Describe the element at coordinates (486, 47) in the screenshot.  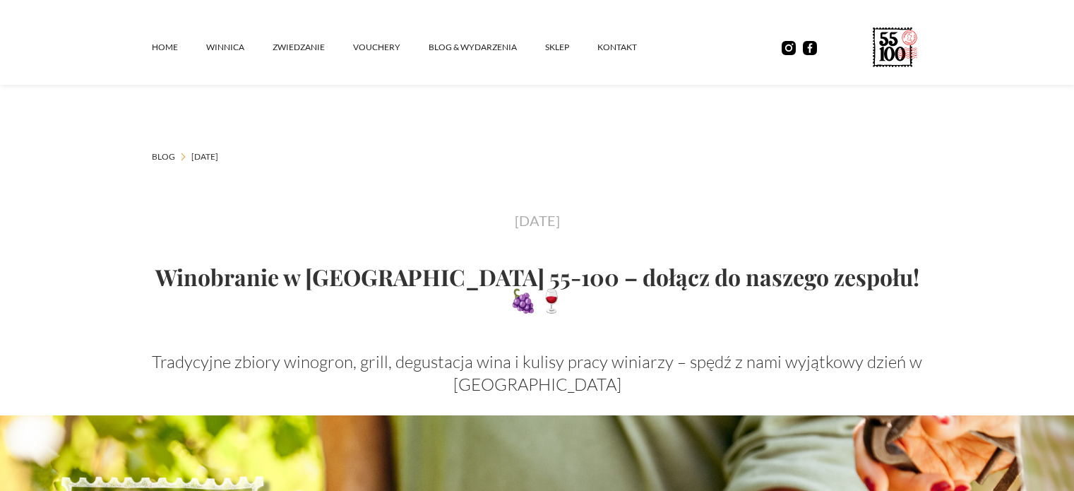
I see `a: Blog & Wydarzenia` at that location.